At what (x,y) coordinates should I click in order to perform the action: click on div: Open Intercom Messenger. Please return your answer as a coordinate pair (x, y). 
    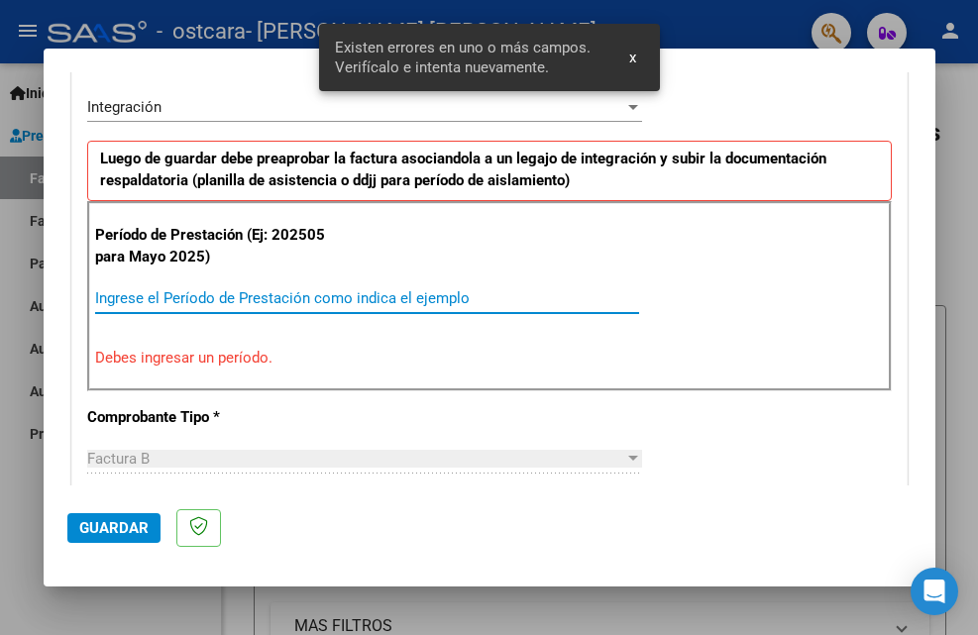
    Looking at the image, I should click on (934, 591).